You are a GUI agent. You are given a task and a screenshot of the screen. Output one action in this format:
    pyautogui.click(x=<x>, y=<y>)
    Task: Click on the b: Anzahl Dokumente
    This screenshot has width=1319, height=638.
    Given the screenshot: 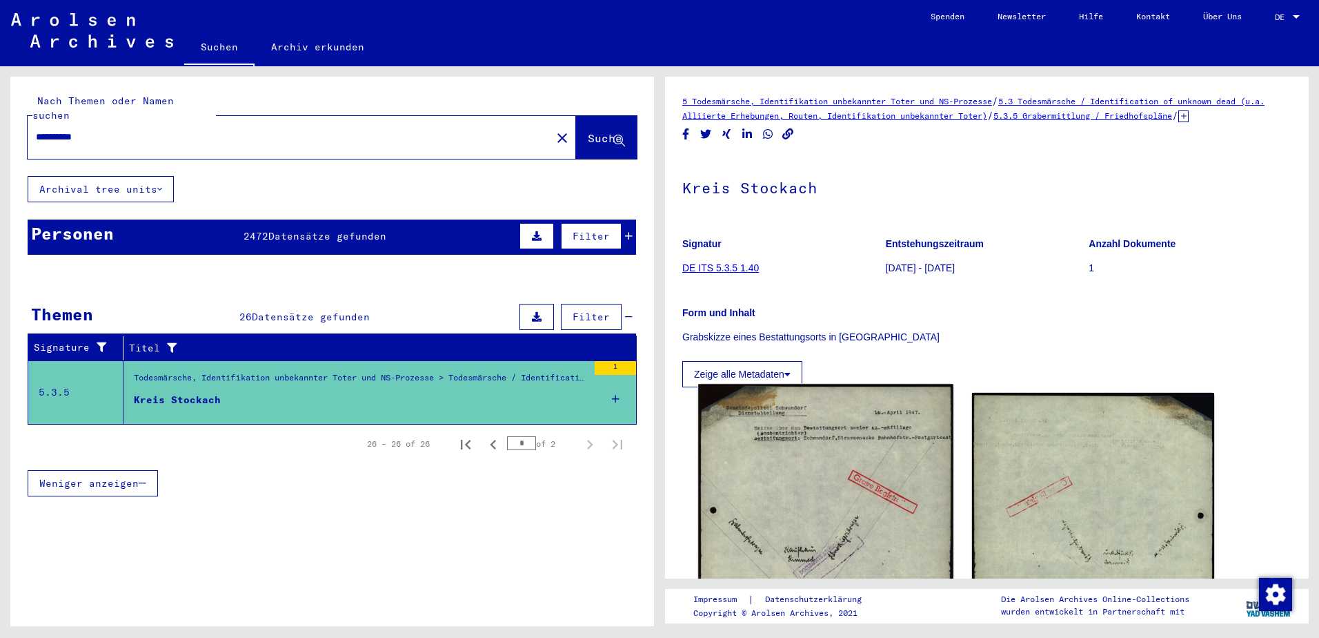 What is the action you would take?
    pyautogui.click(x=1132, y=244)
    